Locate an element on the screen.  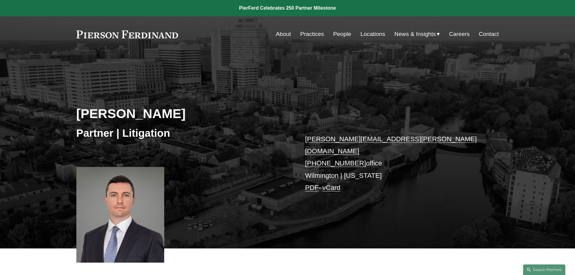
a: Contact is located at coordinates (489, 34).